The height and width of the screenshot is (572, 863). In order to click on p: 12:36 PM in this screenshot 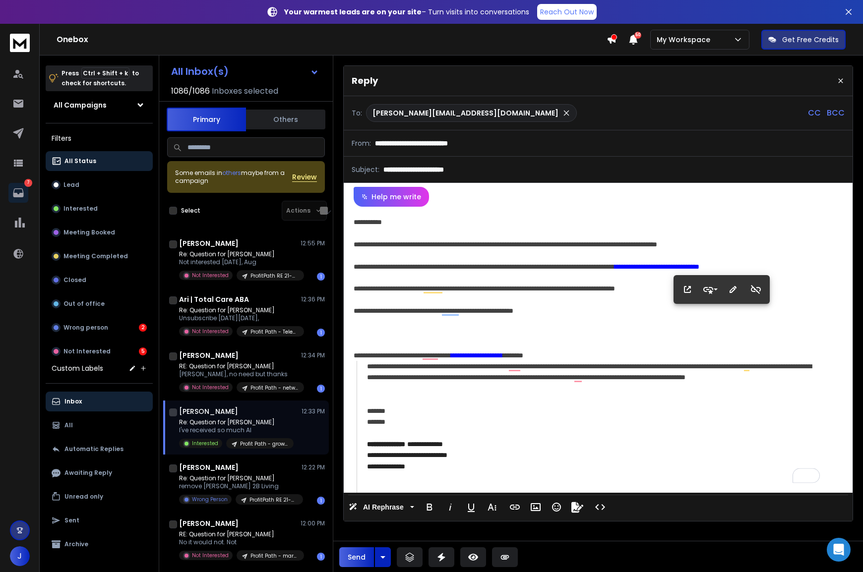, I will do `click(313, 299)`.